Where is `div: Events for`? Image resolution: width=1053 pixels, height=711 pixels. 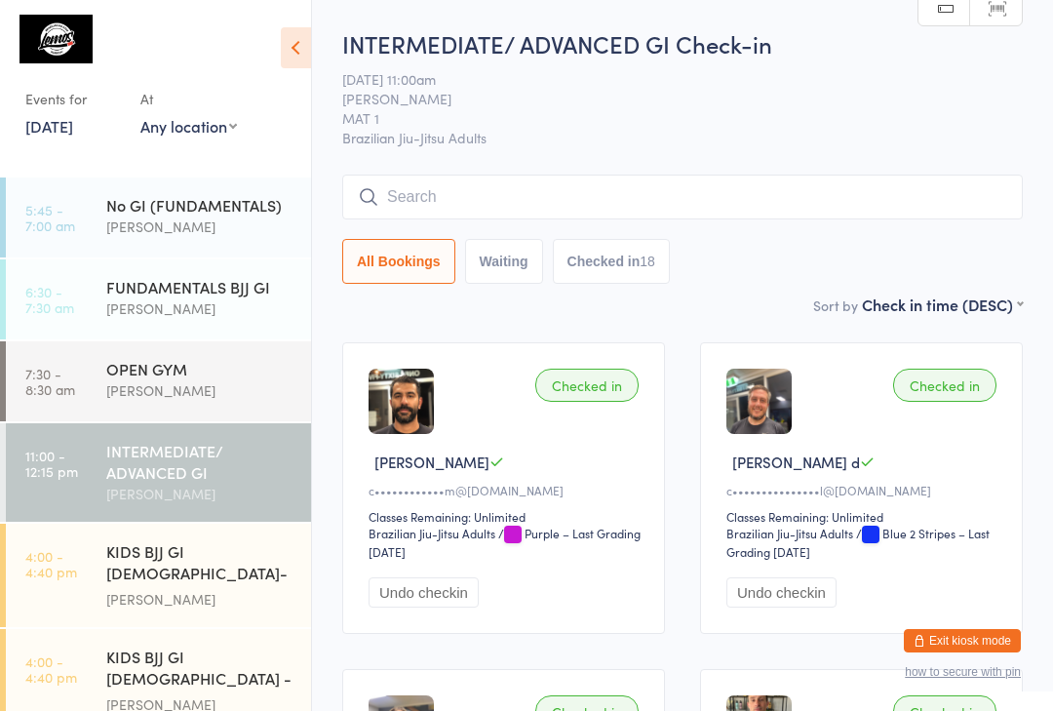 div: Events for is located at coordinates (73, 99).